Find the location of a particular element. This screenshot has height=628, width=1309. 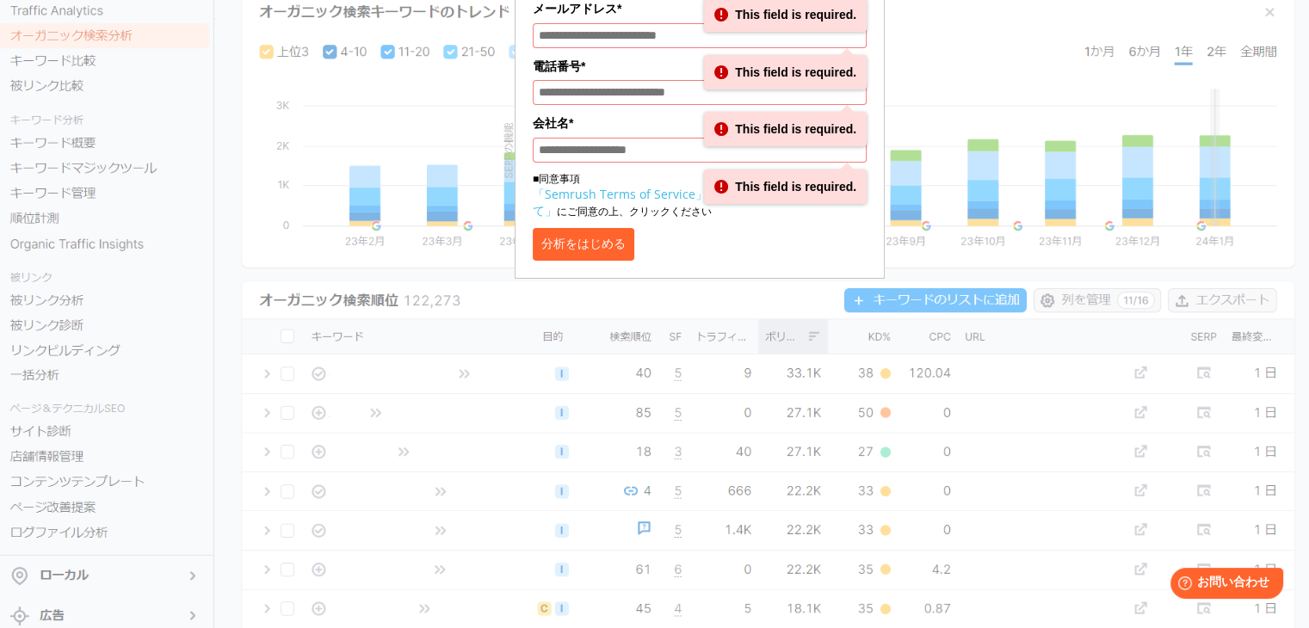

label: 電話番号* is located at coordinates (700, 66).